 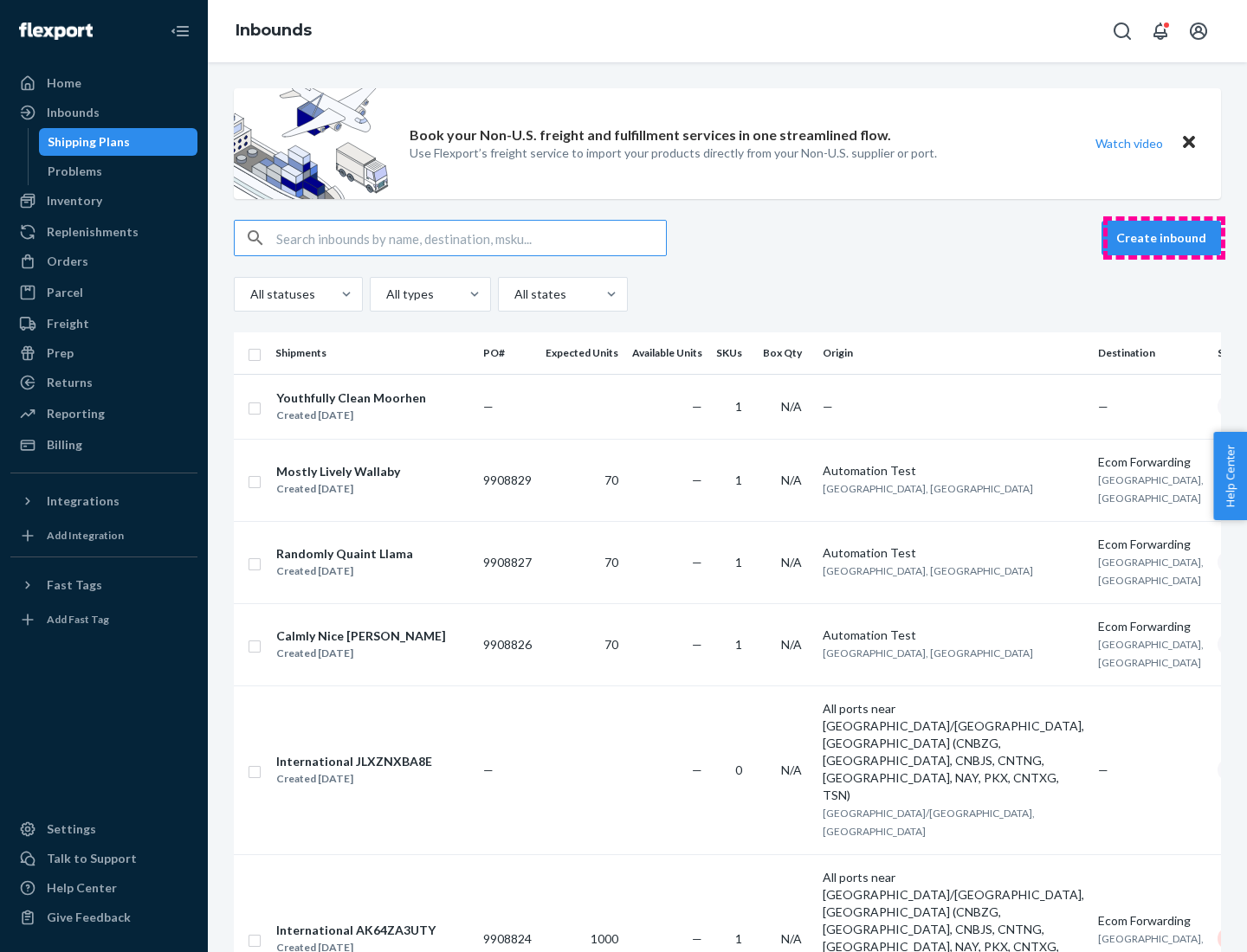 I want to click on div: Returns, so click(x=70, y=382).